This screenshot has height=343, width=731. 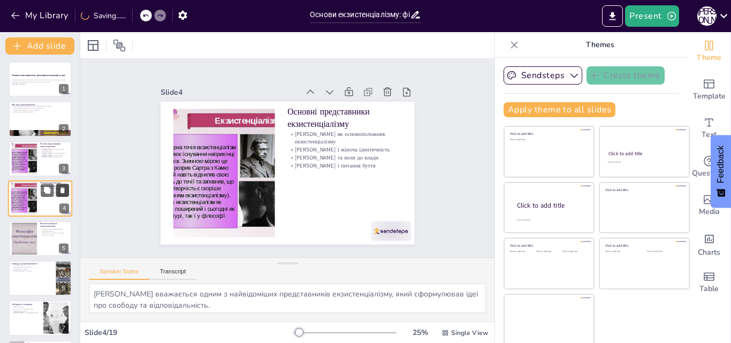 What do you see at coordinates (54, 225) in the screenshot?
I see `p: Ключові концепції екзистенціалізму` at bounding box center [54, 225].